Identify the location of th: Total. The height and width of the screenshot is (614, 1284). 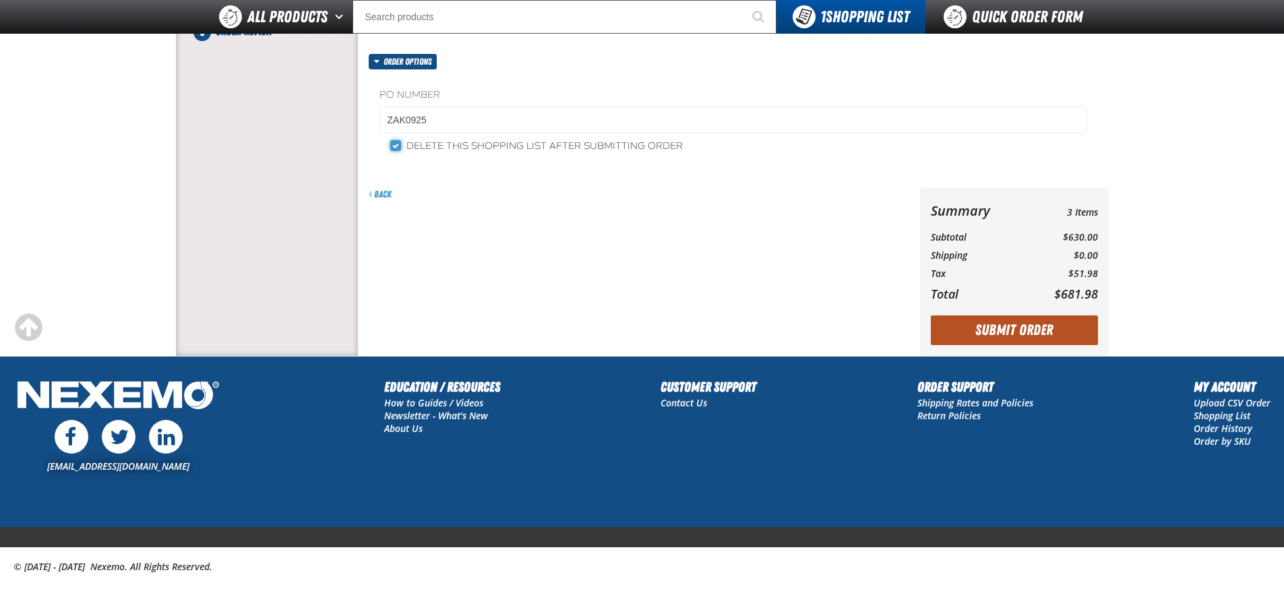
(978, 294).